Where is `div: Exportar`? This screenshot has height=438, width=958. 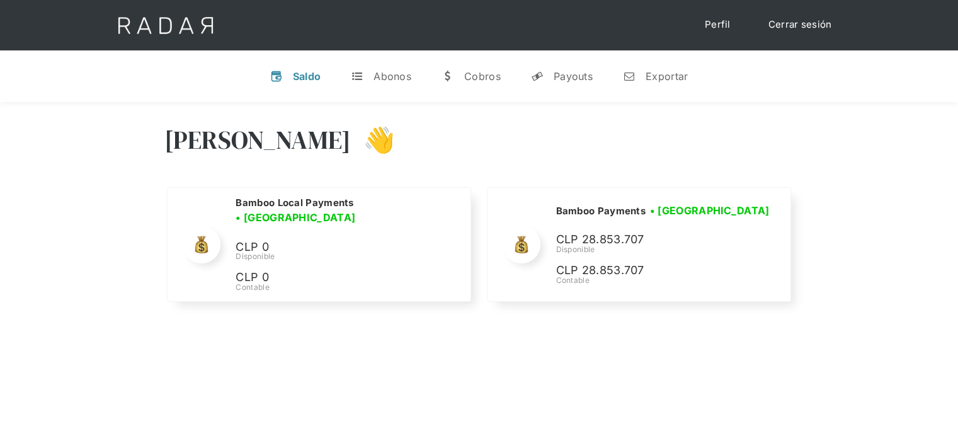 div: Exportar is located at coordinates (666, 76).